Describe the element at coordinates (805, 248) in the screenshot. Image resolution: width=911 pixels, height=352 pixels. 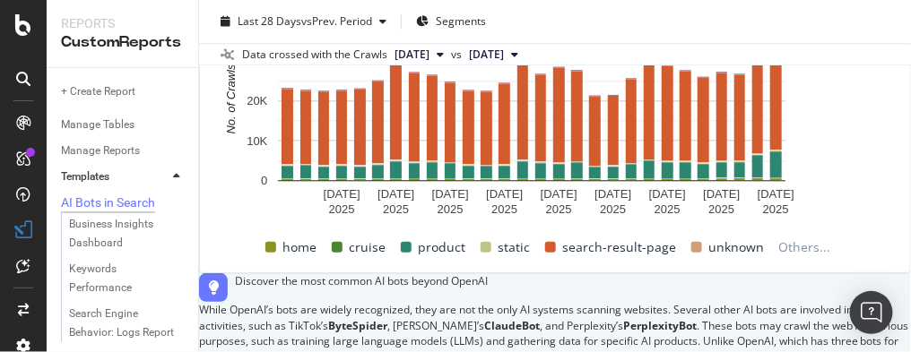
I see `span: Others...` at that location.